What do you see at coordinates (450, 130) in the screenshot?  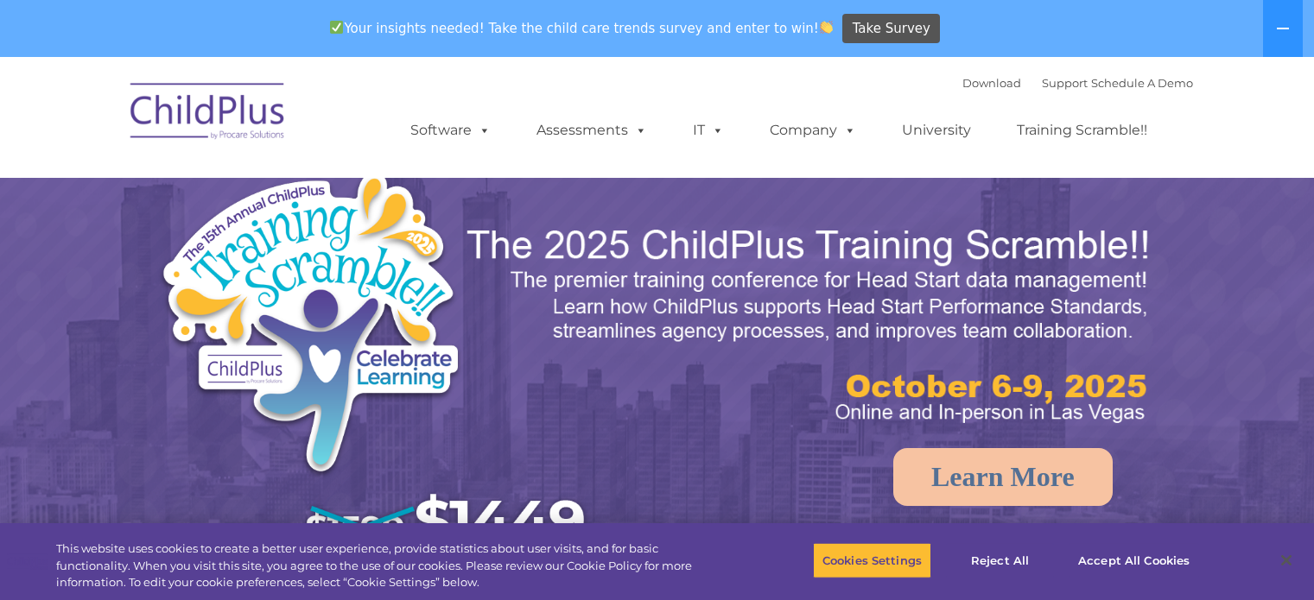 I see `a: Software` at bounding box center [450, 130].